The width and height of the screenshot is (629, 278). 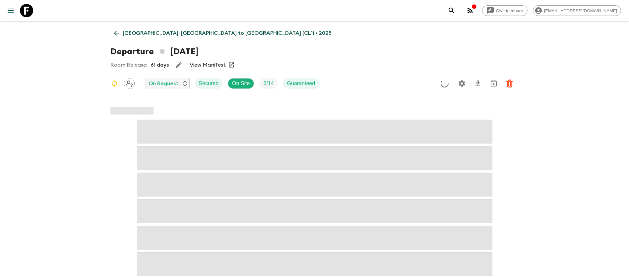 I want to click on svg: Sync Required - Changes detected, so click(x=114, y=84).